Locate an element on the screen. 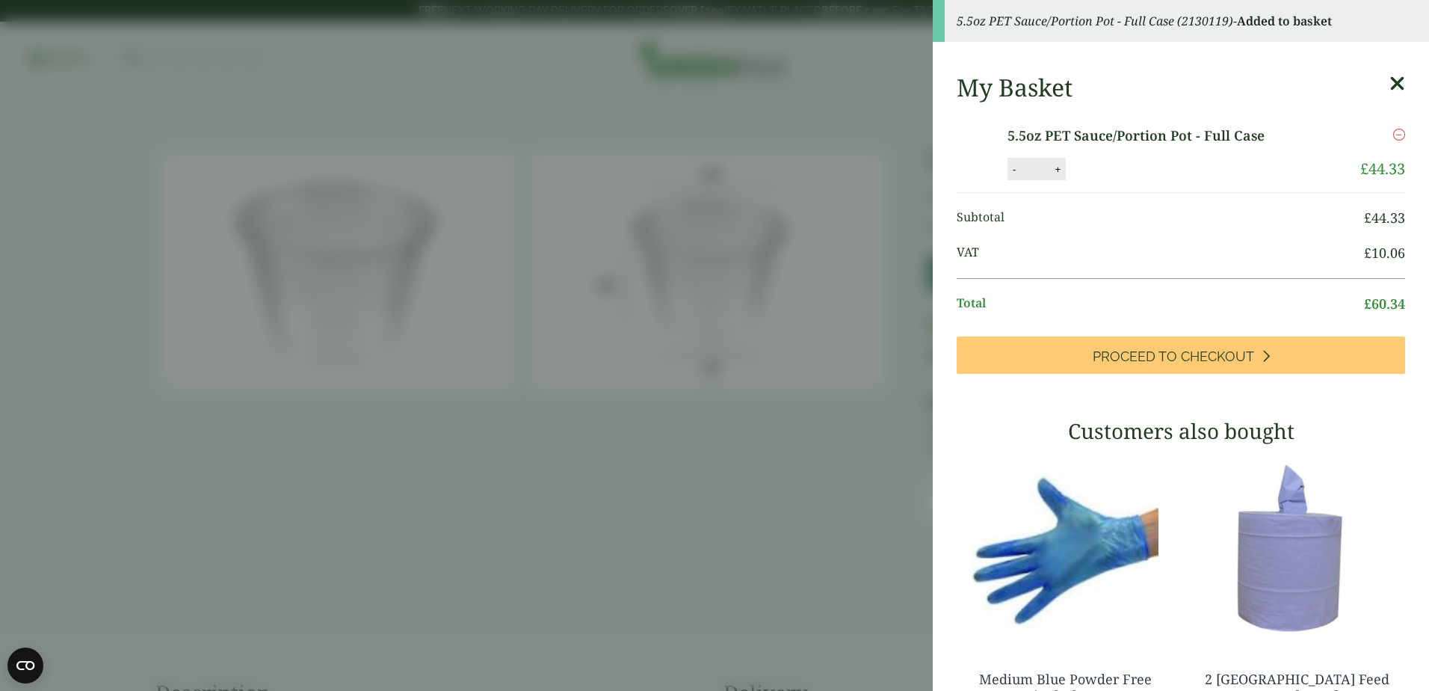 This screenshot has height=691, width=1429. span: Proceed to Checkout is located at coordinates (1174, 357).